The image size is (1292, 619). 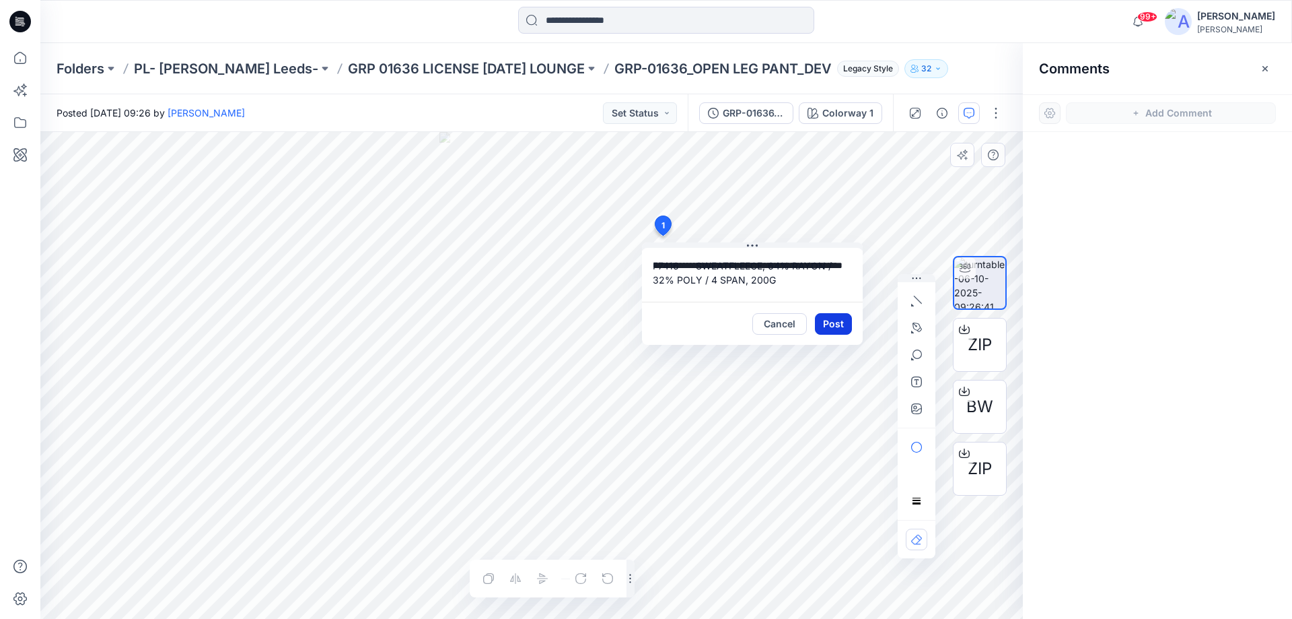 I want to click on a: Folders, so click(x=80, y=69).